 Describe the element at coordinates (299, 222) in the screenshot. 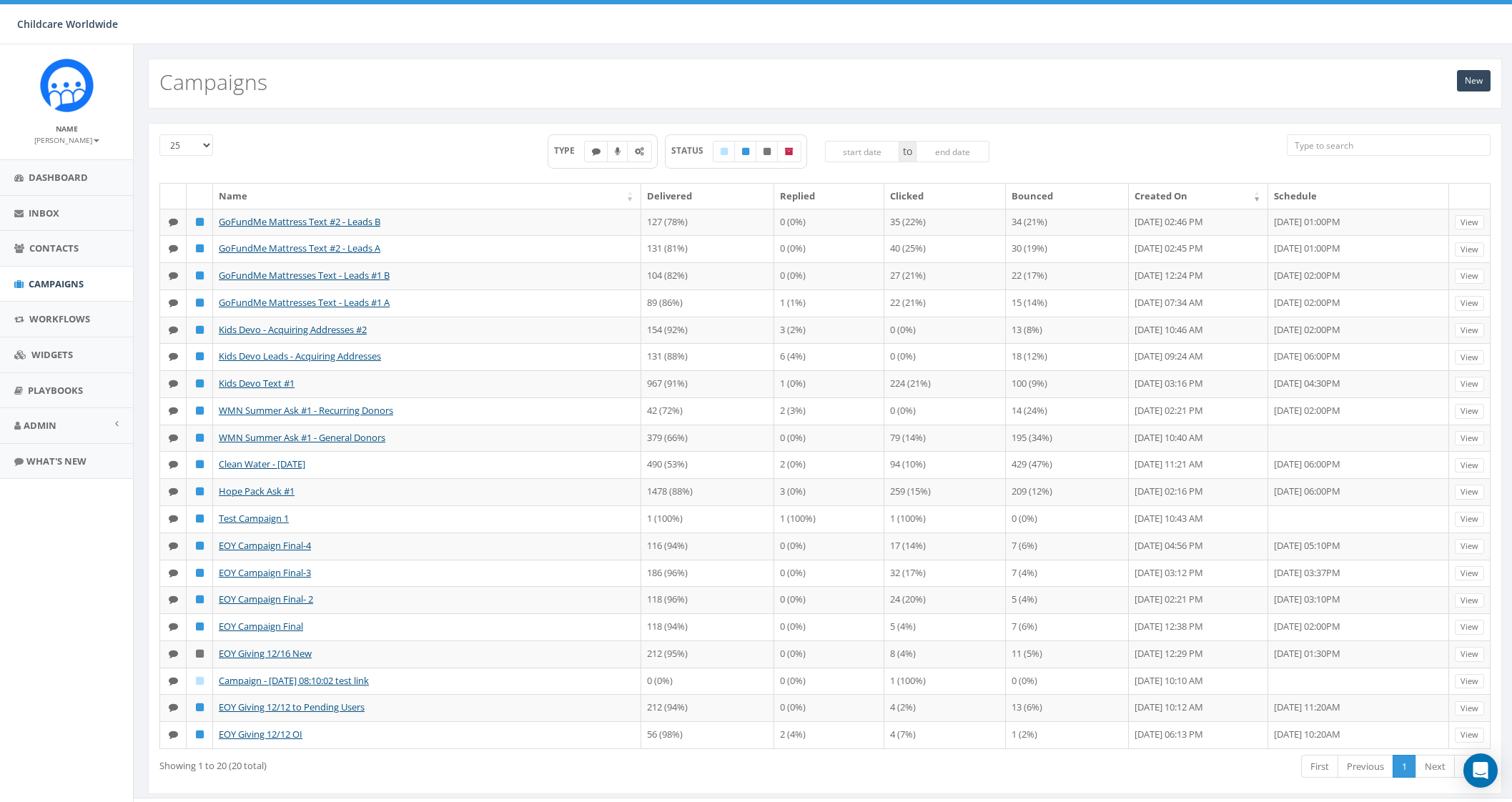

I see `a: GoFundMe Mattress Text #2 - Leads B` at that location.